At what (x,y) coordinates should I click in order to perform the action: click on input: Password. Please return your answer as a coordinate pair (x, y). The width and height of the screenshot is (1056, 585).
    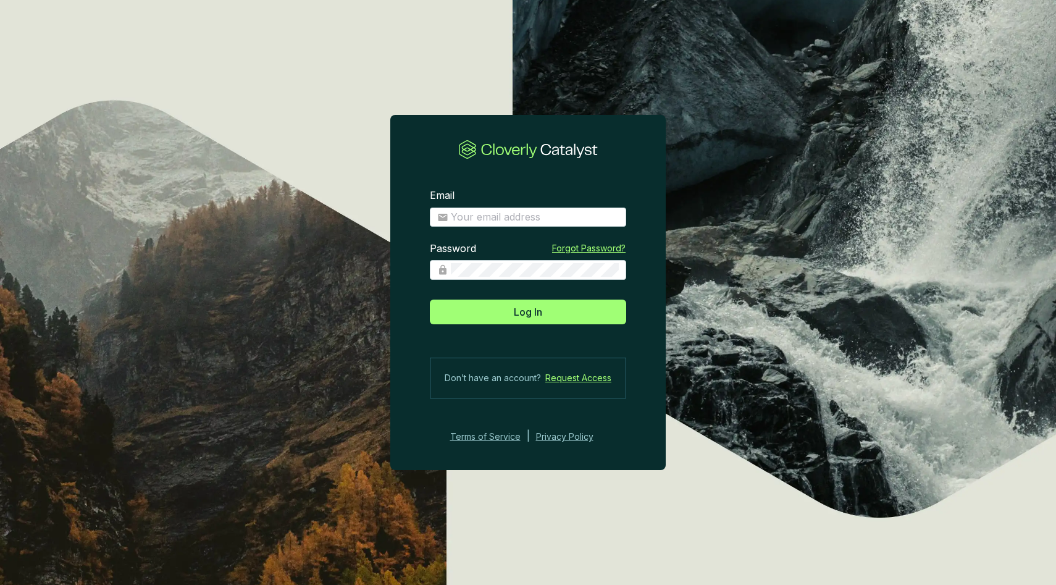
    Looking at the image, I should click on (535, 270).